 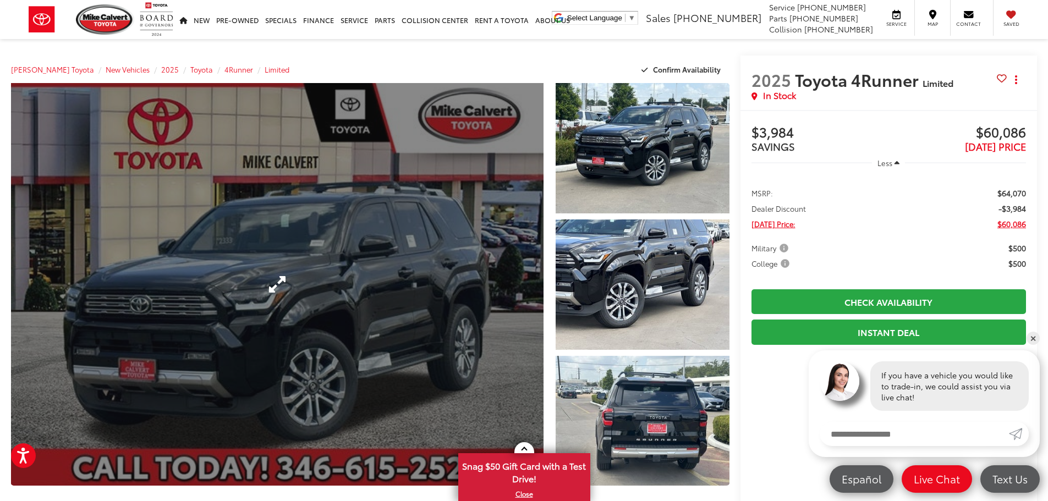 I want to click on a: 4Runner, so click(x=239, y=69).